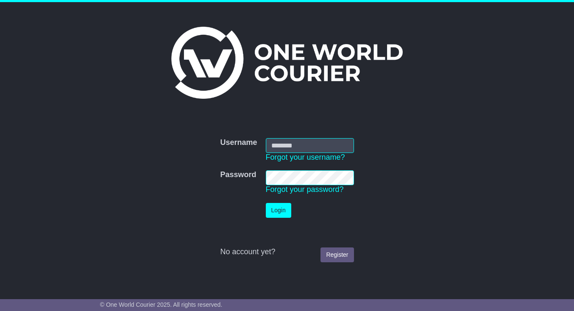  What do you see at coordinates (278, 210) in the screenshot?
I see `button: Login` at bounding box center [278, 210].